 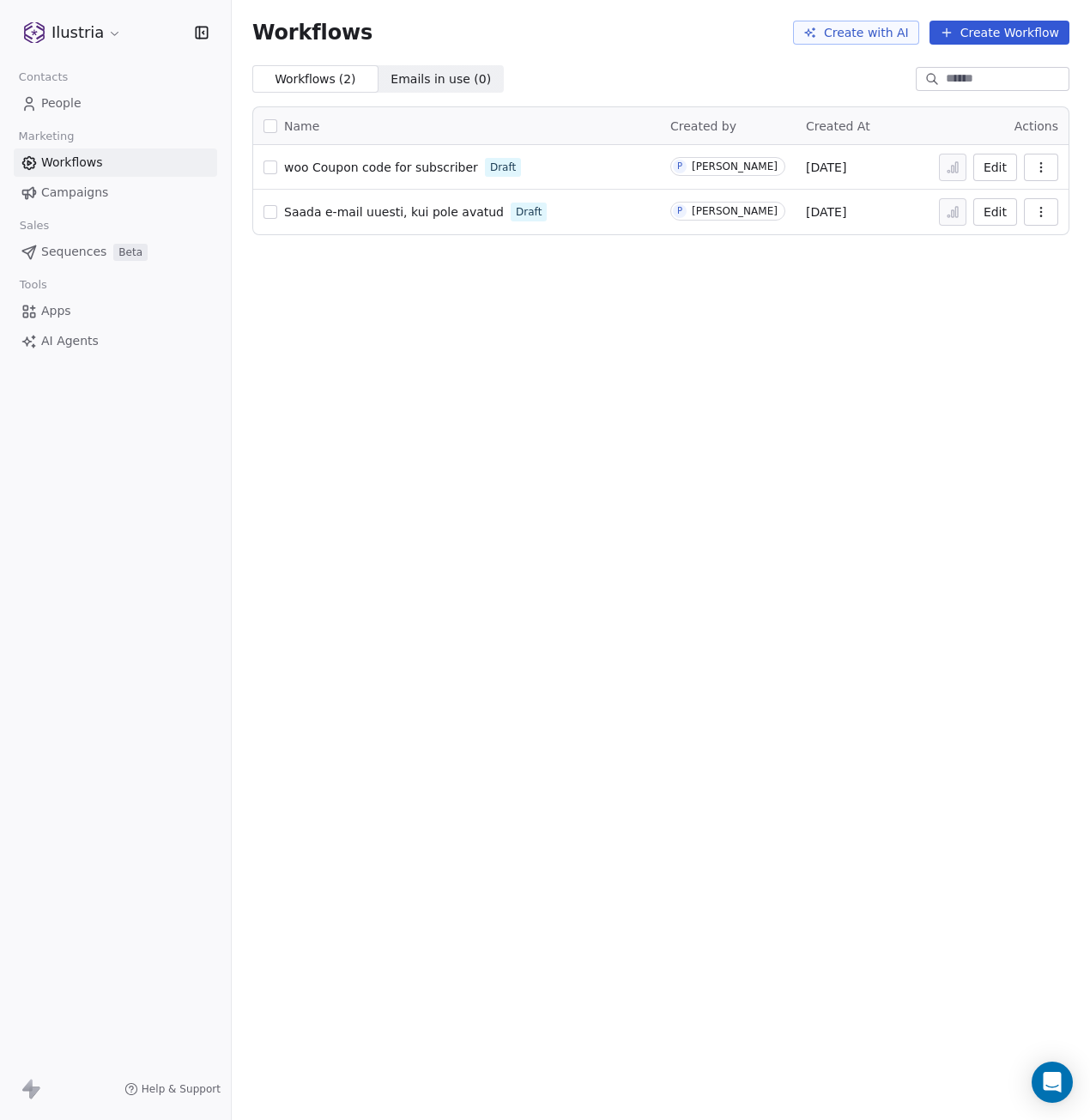 I want to click on span: Name, so click(x=301, y=126).